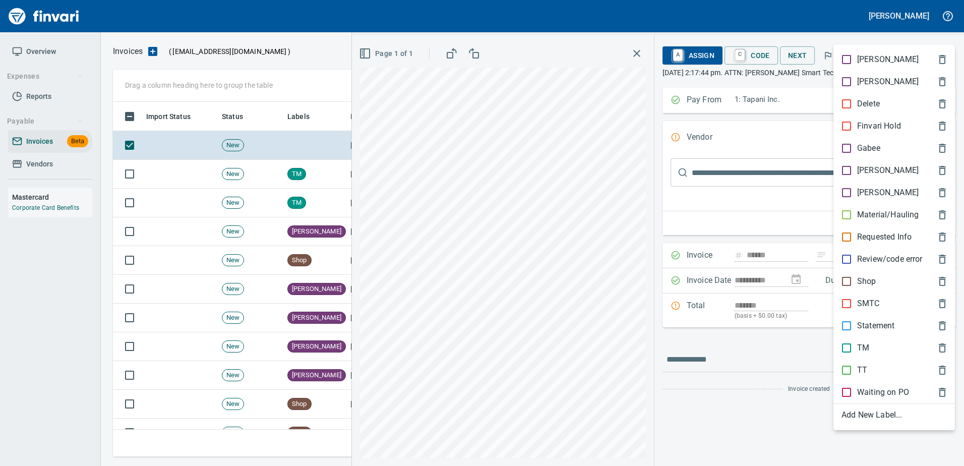 Image resolution: width=964 pixels, height=466 pixels. What do you see at coordinates (868, 303) in the screenshot?
I see `p: SMTC` at bounding box center [868, 303].